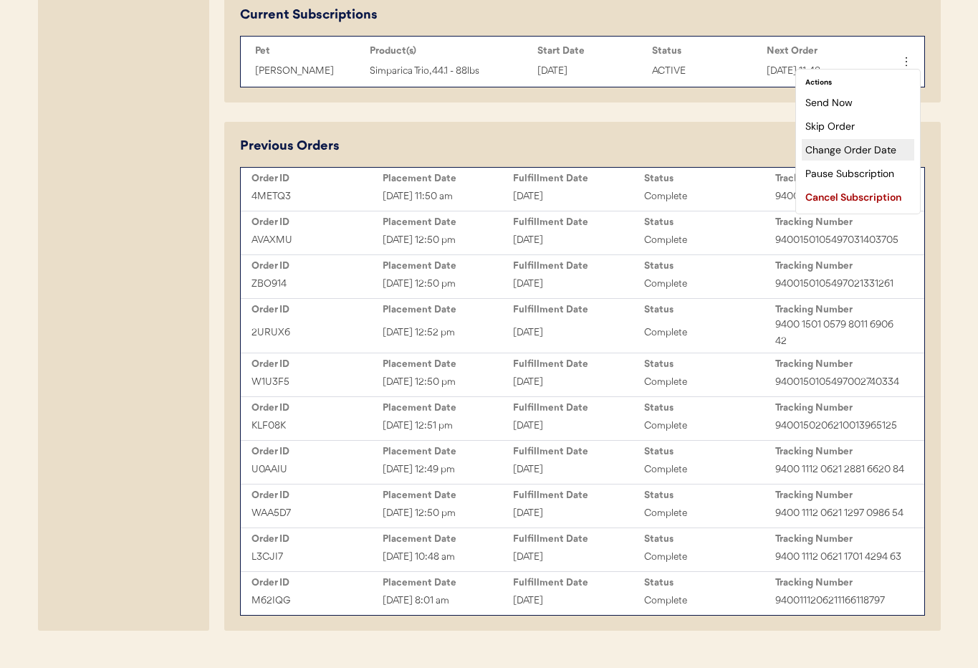 The image size is (978, 668). What do you see at coordinates (450, 51) in the screenshot?
I see `div: Product(s)` at bounding box center [450, 51].